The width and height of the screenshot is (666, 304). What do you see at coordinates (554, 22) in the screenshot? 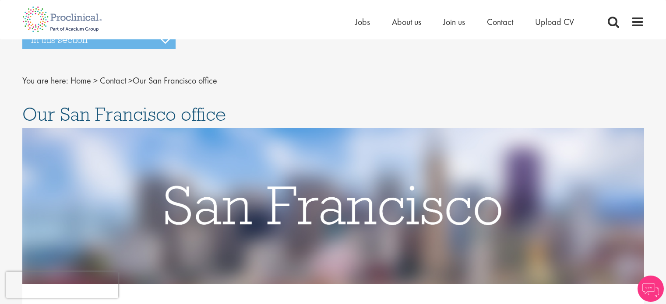
I see `a: Upload CV` at bounding box center [554, 22].